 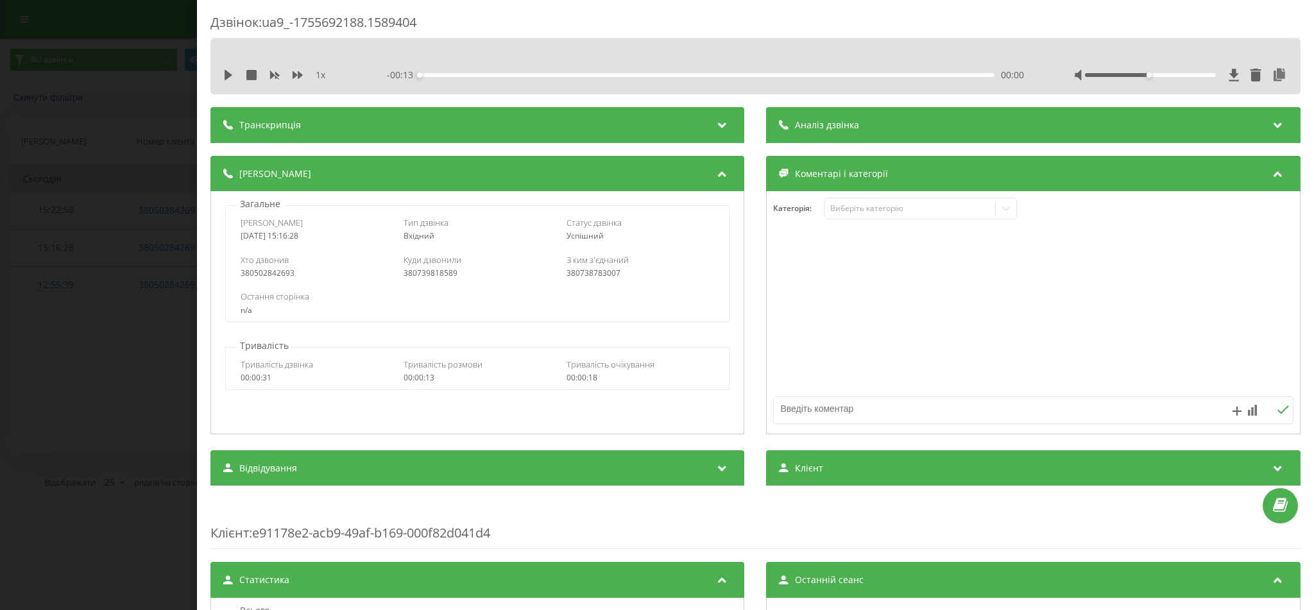 I want to click on div: 380738783007, so click(x=640, y=273).